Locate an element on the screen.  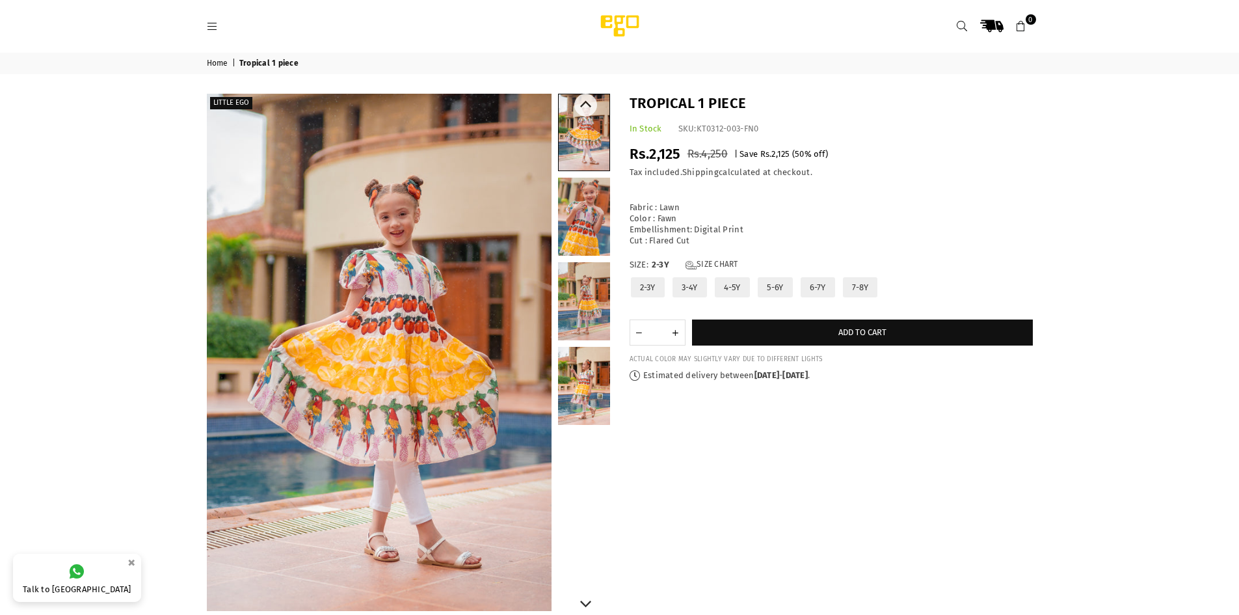
button: Previous is located at coordinates (586, 105).